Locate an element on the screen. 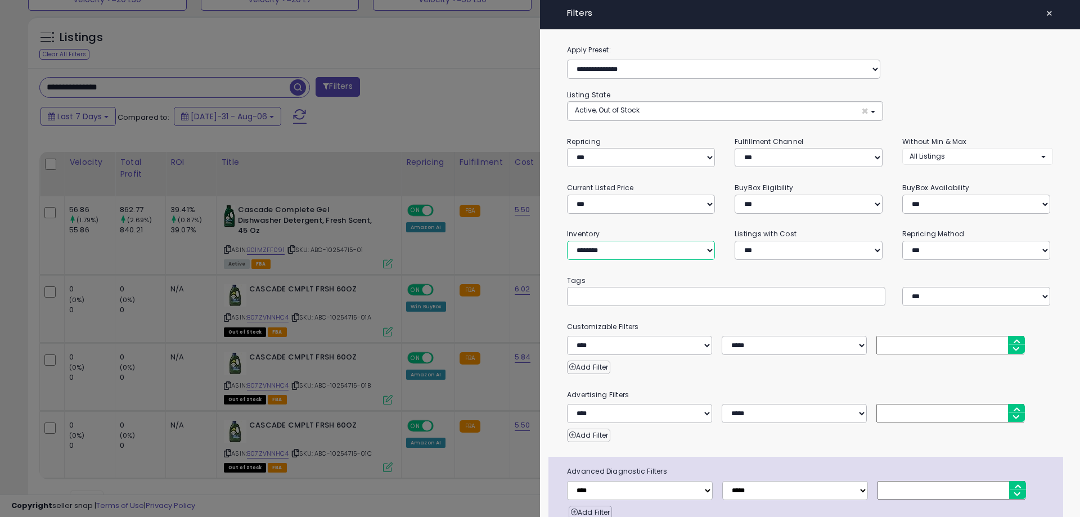  label: Apply Preset: is located at coordinates (810, 50).